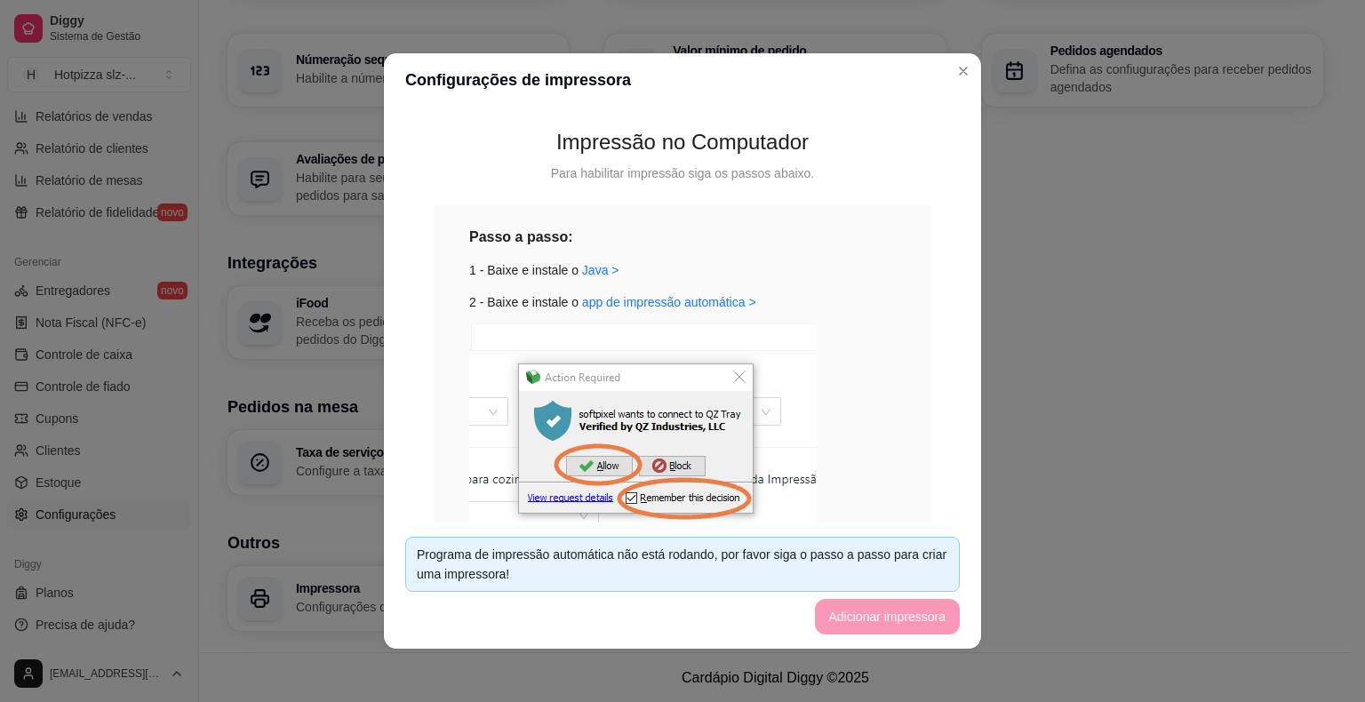  What do you see at coordinates (682, 142) in the screenshot?
I see `div: Impressão no Computador` at bounding box center [682, 142].